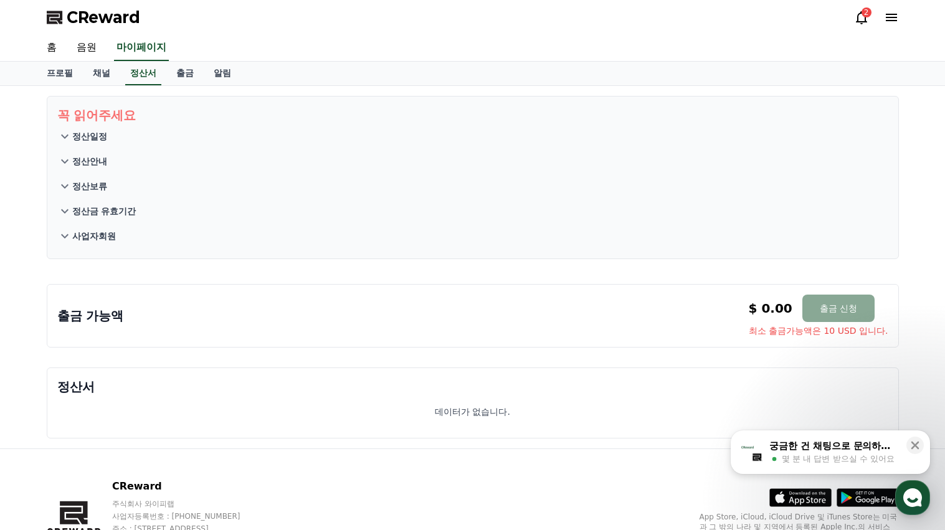 This screenshot has width=945, height=530. I want to click on a: 마이페이지, so click(141, 48).